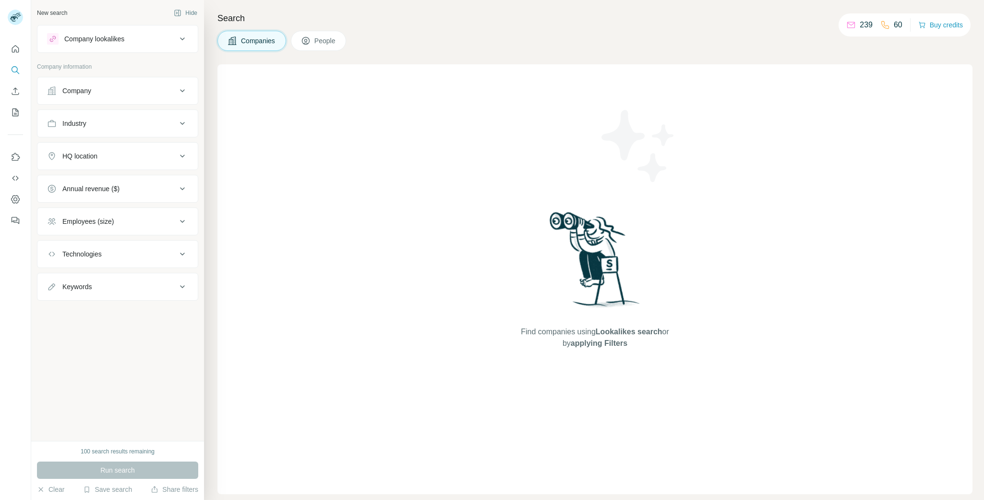 The image size is (984, 500). What do you see at coordinates (15, 70) in the screenshot?
I see `button: Search` at bounding box center [15, 70].